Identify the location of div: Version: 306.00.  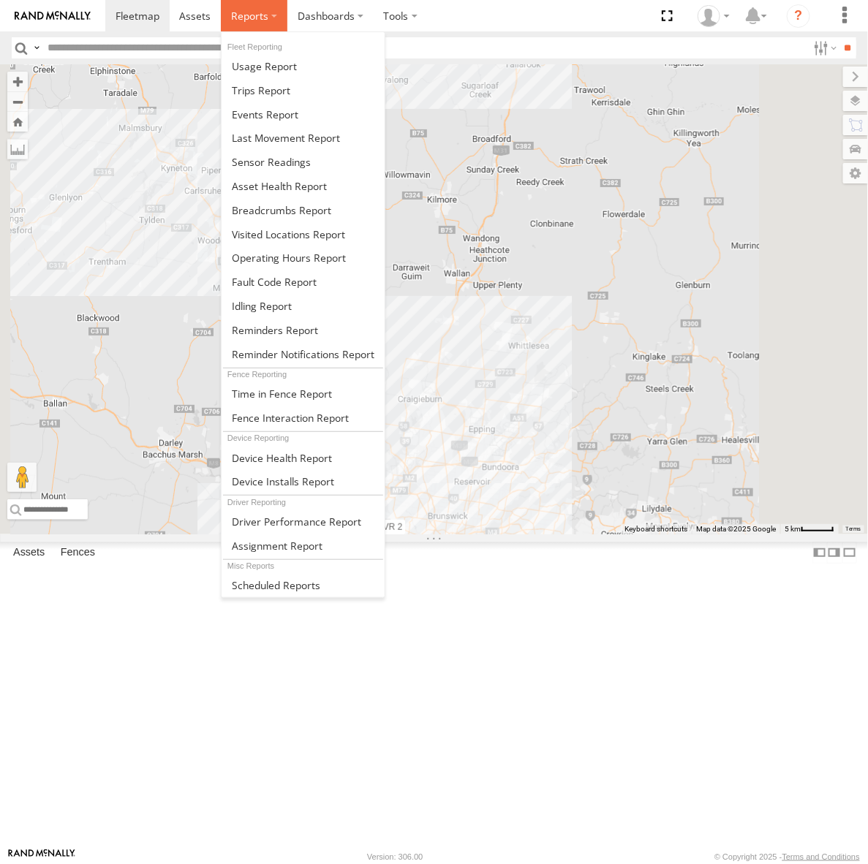
(395, 857).